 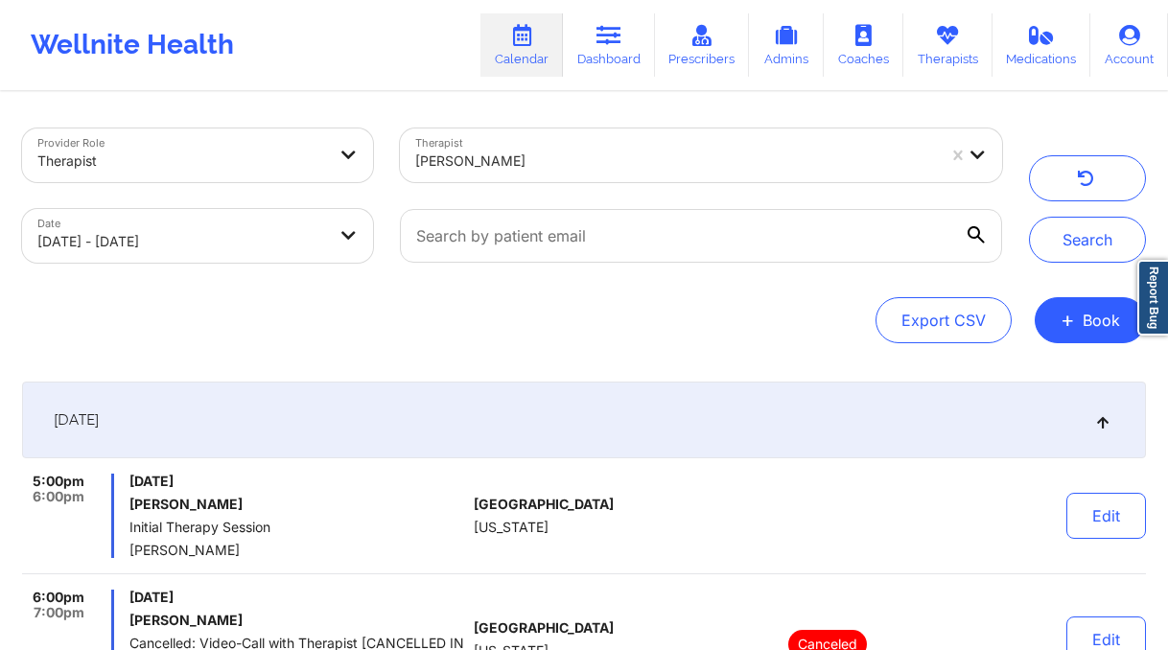 What do you see at coordinates (1105, 516) in the screenshot?
I see `button: Edit` at bounding box center [1105, 516].